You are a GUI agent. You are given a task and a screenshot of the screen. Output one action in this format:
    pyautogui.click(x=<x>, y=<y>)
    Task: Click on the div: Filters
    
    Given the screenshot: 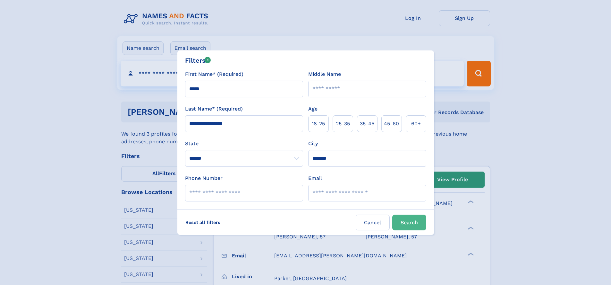 What is the action you would take?
    pyautogui.click(x=198, y=60)
    